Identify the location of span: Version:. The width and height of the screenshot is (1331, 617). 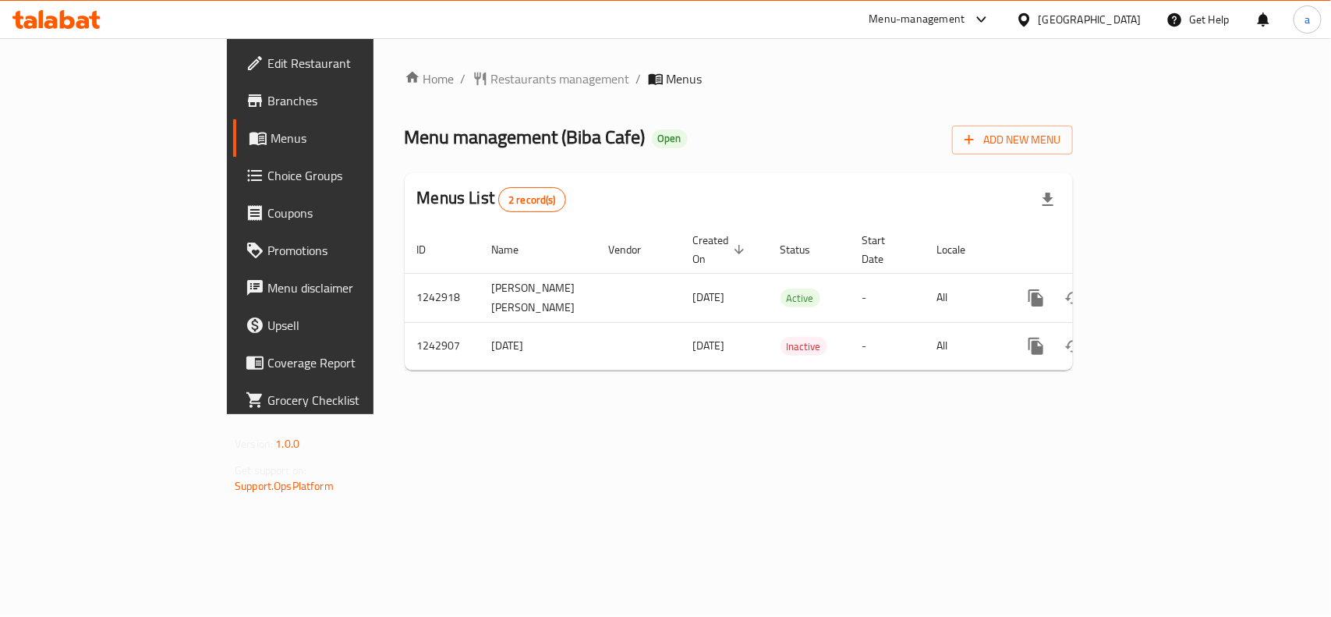
(253, 444).